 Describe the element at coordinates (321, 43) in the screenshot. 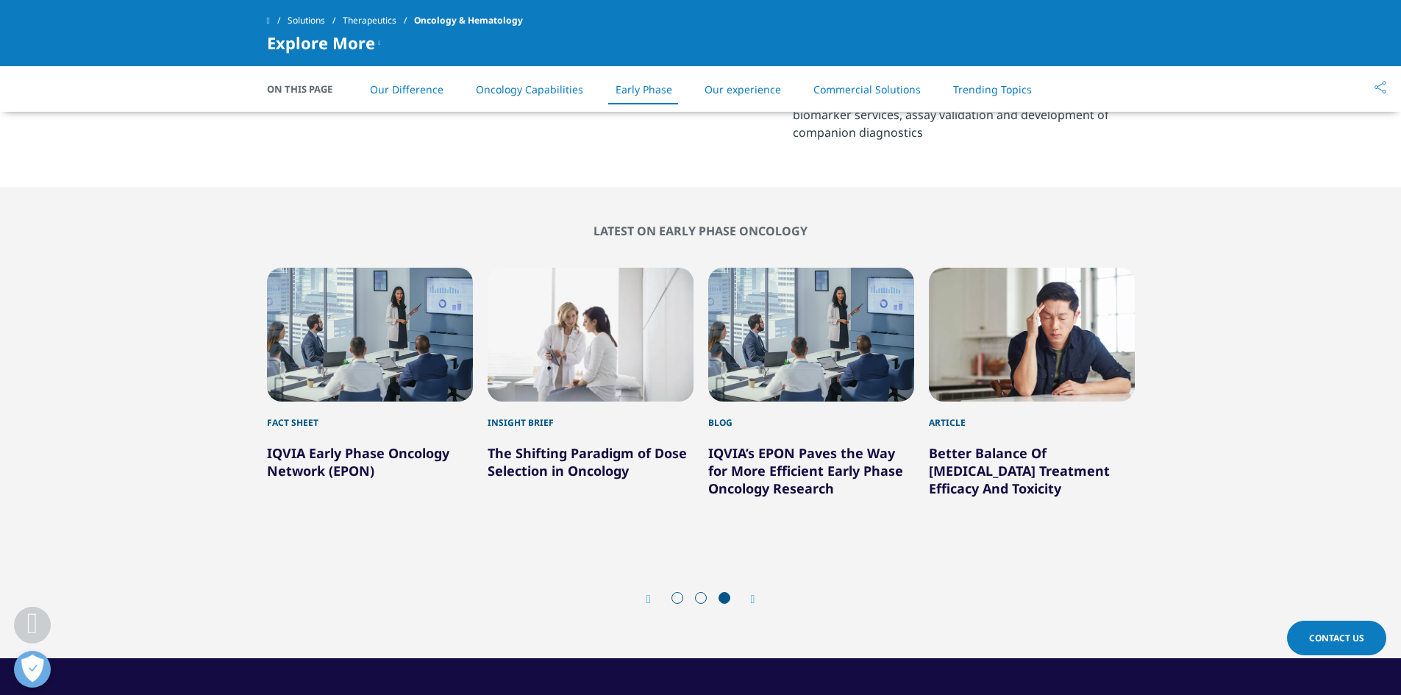

I see `span: Explore More` at that location.